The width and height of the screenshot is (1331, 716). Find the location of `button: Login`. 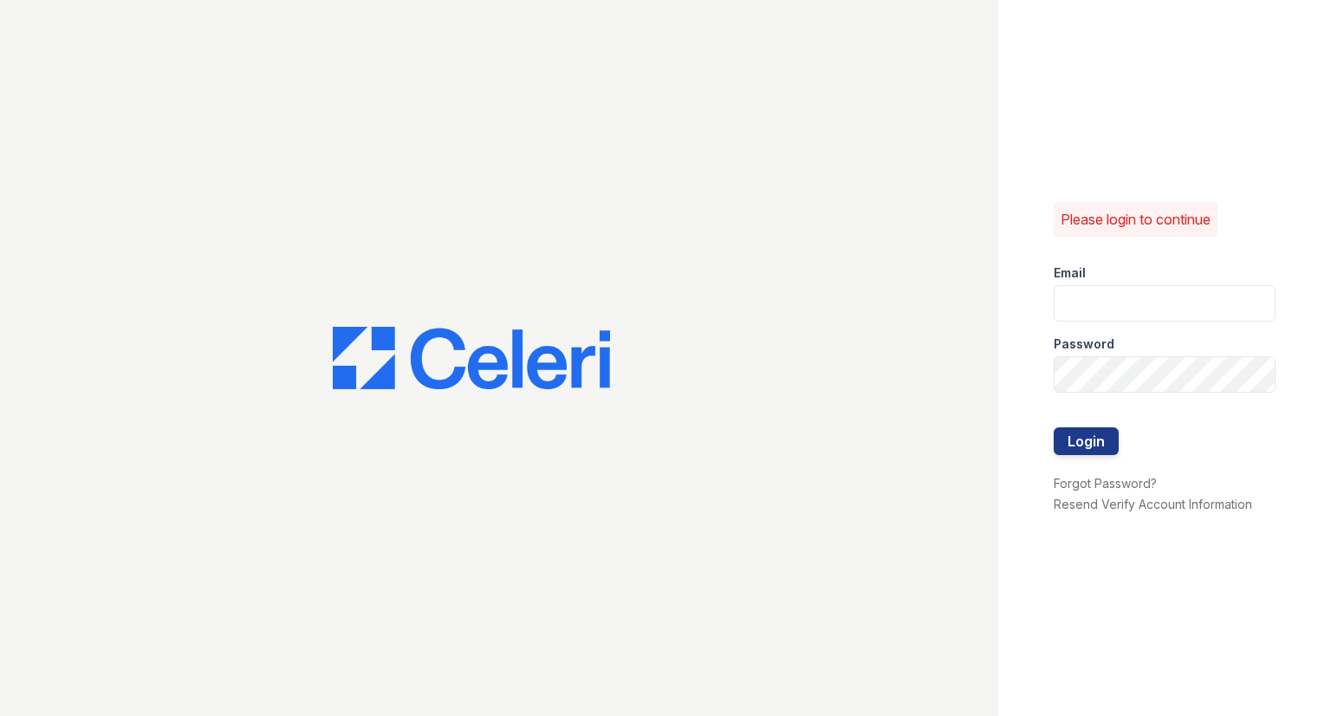

button: Login is located at coordinates (1085, 441).